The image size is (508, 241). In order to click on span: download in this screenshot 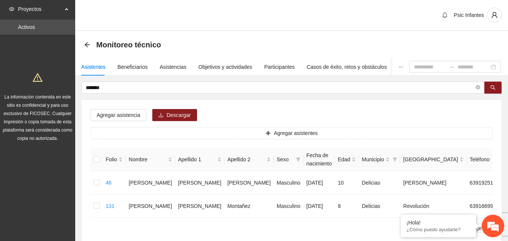, I will do `click(161, 115)`.